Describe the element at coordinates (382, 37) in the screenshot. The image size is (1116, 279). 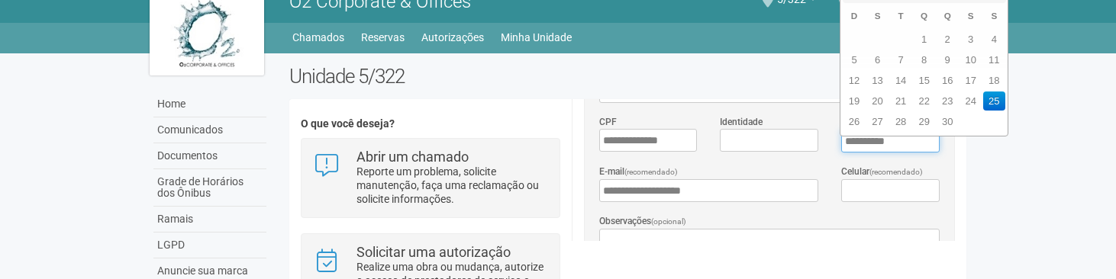
I see `a: Reservas` at that location.